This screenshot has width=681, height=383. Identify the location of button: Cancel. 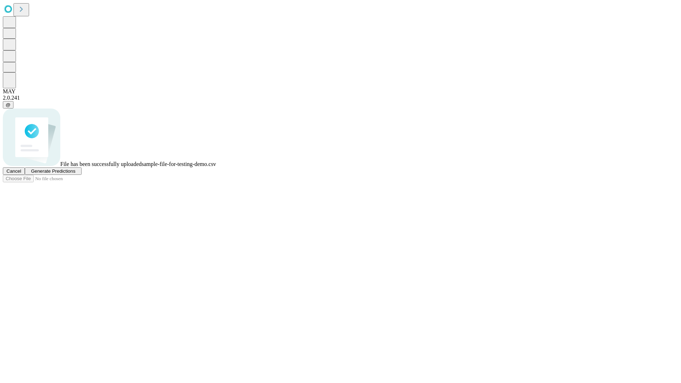
(14, 171).